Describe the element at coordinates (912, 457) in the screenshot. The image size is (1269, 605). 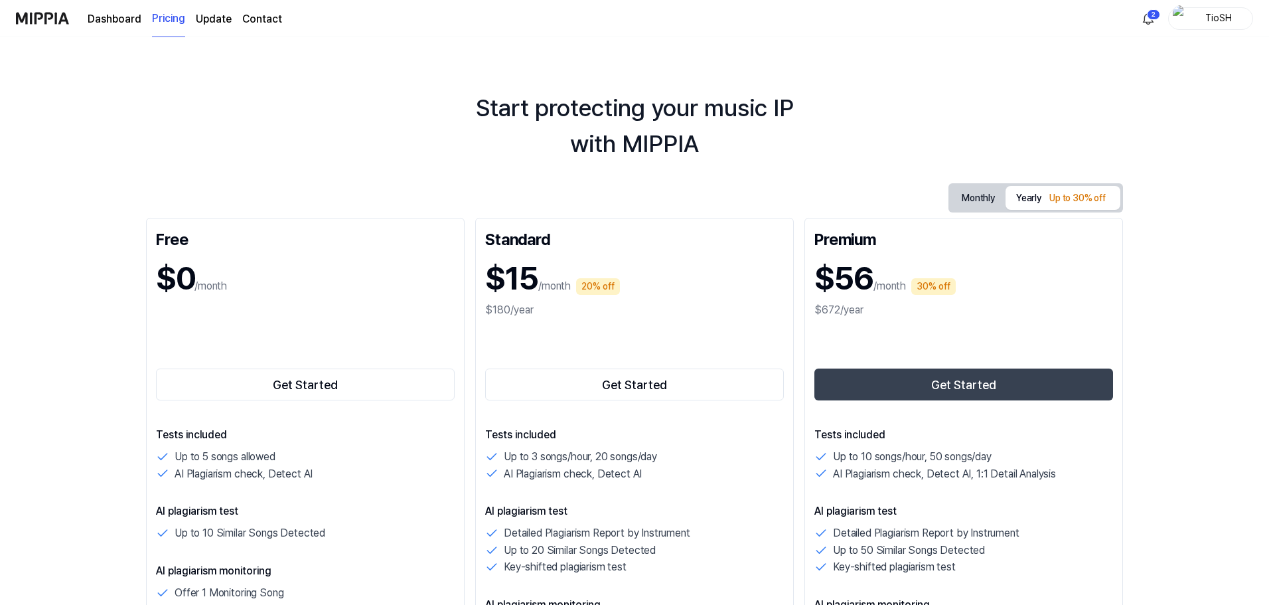
I see `p: Up to 10 songs/hour, 50 songs/day` at that location.